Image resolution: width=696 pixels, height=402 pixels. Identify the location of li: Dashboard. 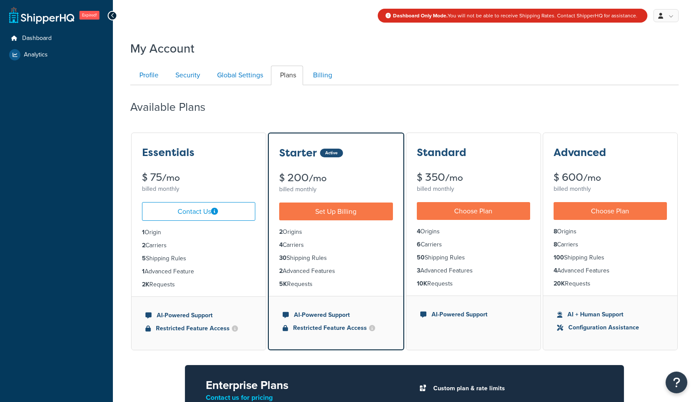
(56, 38).